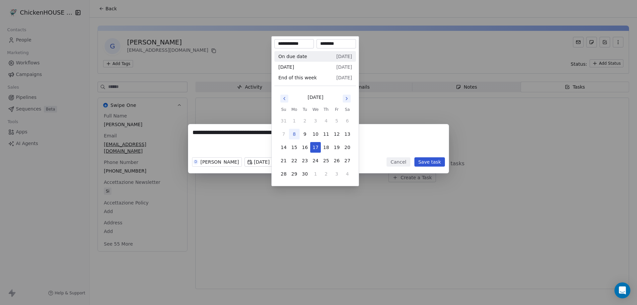  I want to click on th: Tuesday, so click(305, 109).